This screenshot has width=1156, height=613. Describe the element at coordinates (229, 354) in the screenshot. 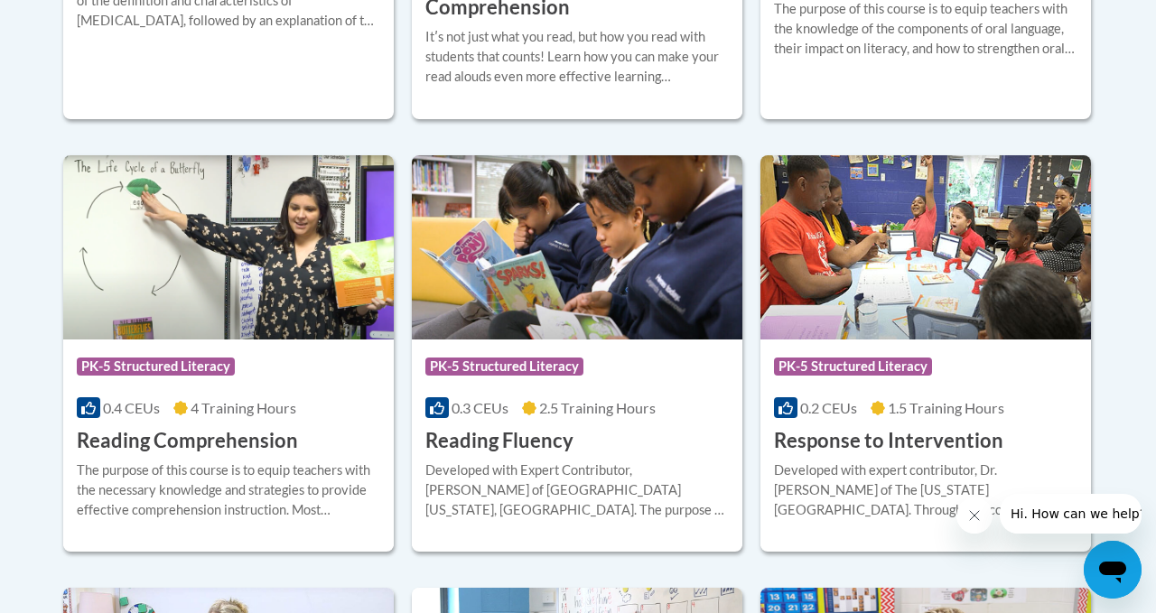

I see `a: Course LogoPK-5 Structured Literacy0.4 CEUs4 Training Hours Reading ComprehensionThe purpose of t...` at that location.